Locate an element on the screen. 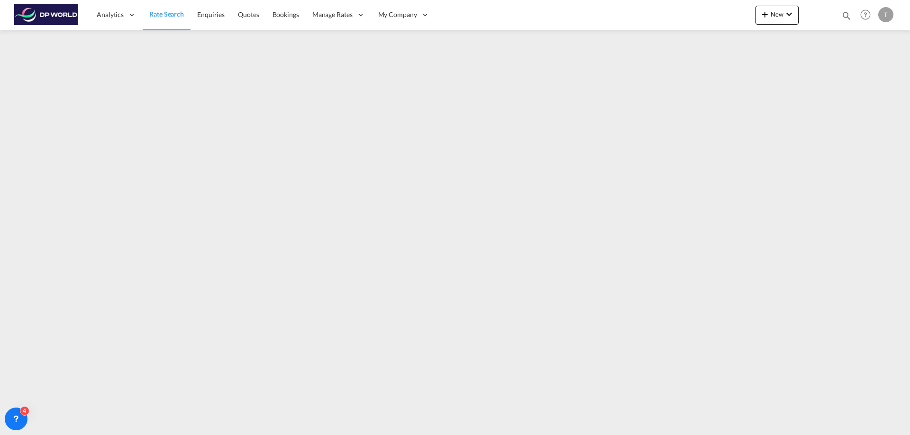 Image resolution: width=910 pixels, height=435 pixels. span: Analytics is located at coordinates (110, 15).